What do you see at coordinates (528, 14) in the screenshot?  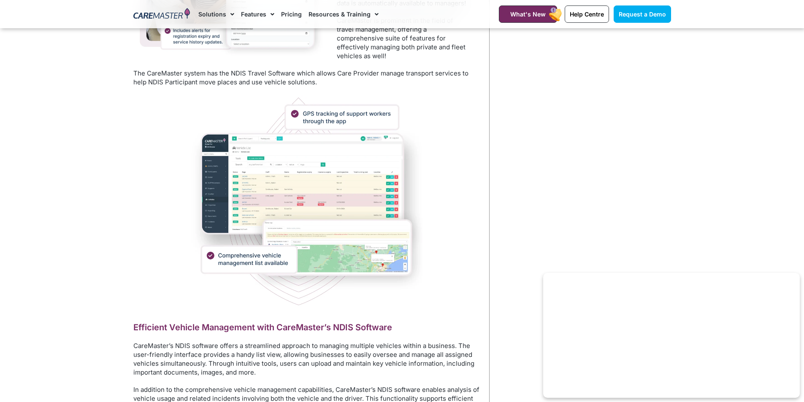 I see `span: What's New` at bounding box center [528, 14].